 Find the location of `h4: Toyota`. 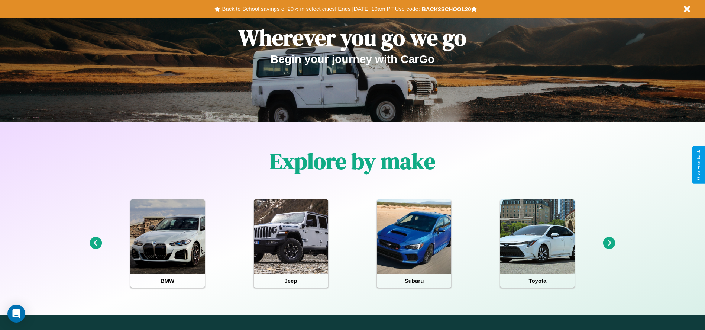

h4: Toyota is located at coordinates (537, 280).